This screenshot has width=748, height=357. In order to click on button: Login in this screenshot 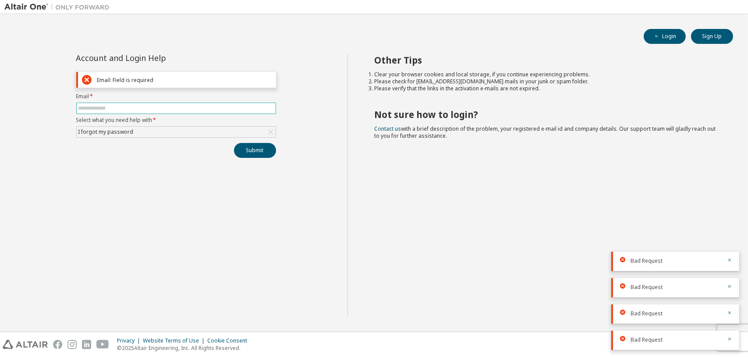, I will do `click(665, 36)`.